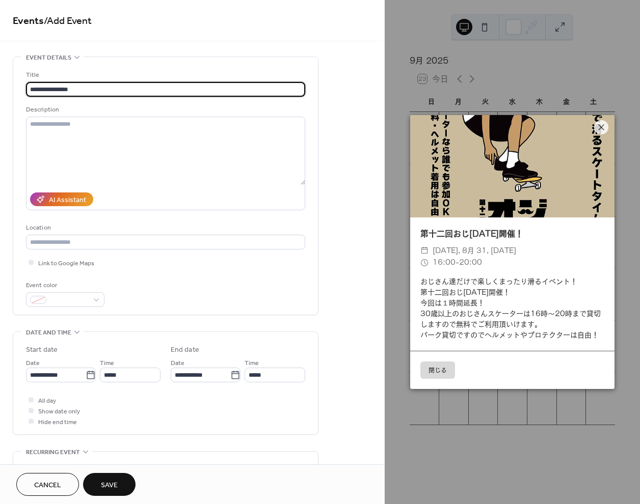  I want to click on span: Link to Google Maps, so click(66, 263).